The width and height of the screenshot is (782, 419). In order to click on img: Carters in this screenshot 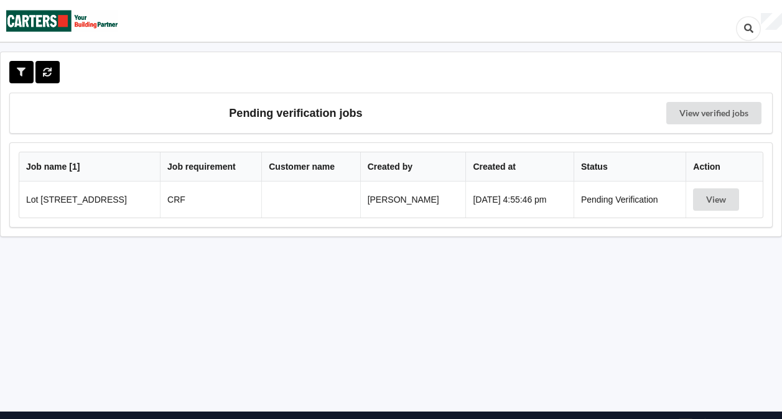, I will do `click(62, 21)`.